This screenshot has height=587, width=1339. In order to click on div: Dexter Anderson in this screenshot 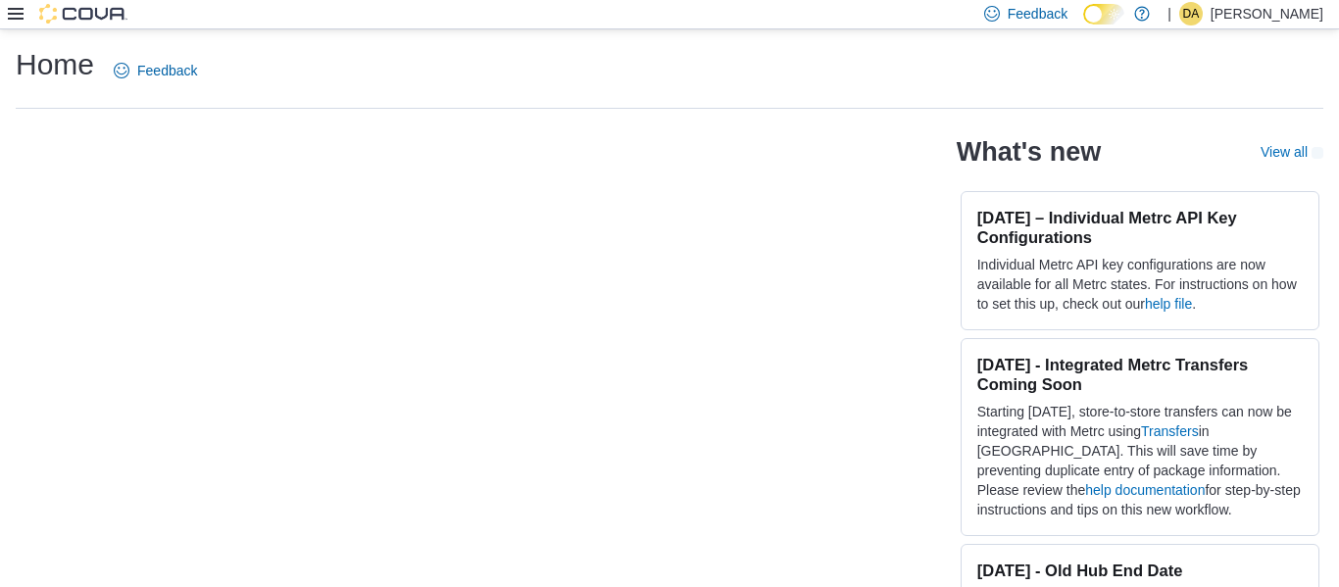, I will do `click(1191, 14)`.